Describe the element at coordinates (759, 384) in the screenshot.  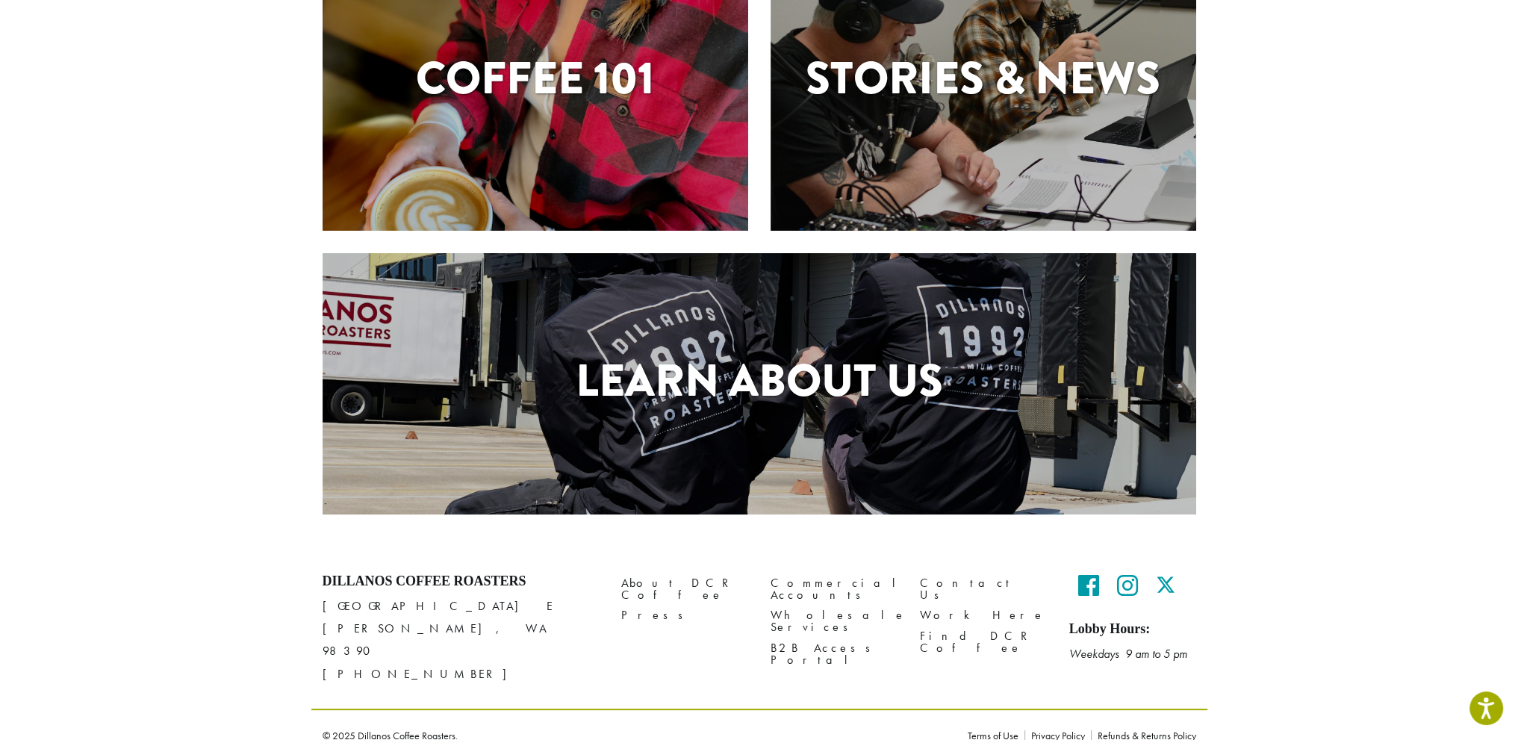
I see `a: Learn About Us` at that location.